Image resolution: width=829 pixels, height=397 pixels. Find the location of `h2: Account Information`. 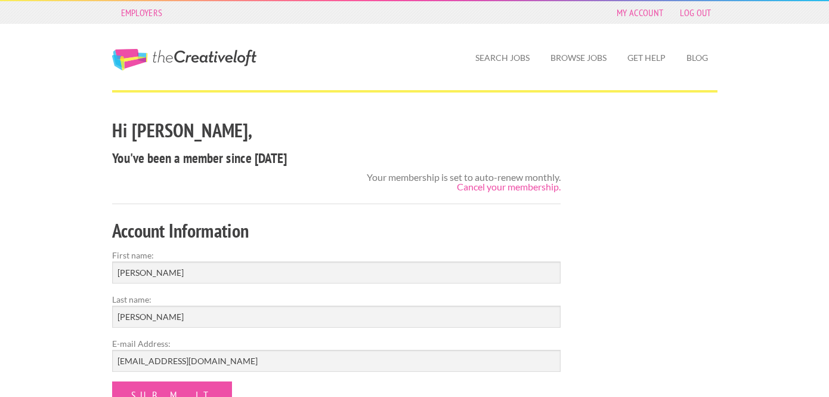

h2: Account Information is located at coordinates (337, 230).